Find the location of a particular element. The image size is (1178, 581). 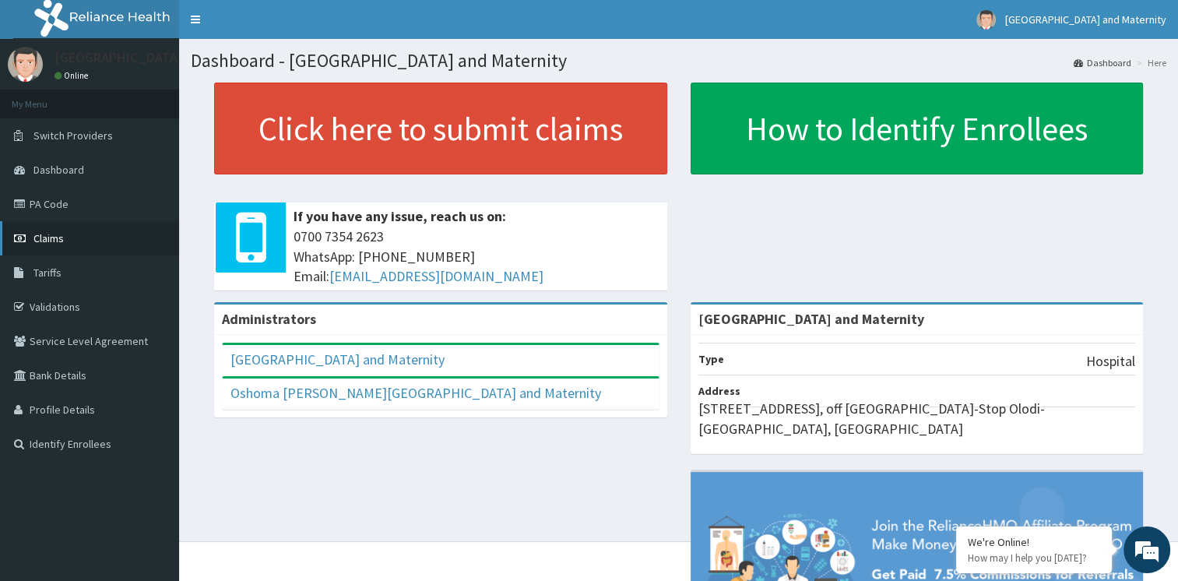

span: Tariffs is located at coordinates (48, 273).